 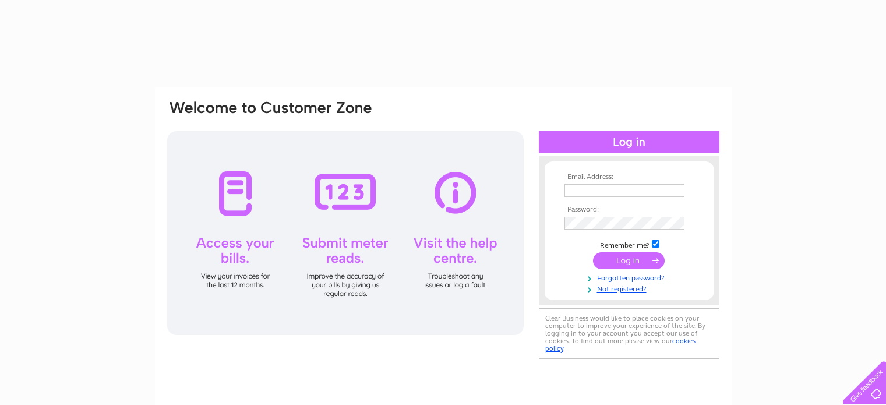 I want to click on th: Email Address:, so click(x=629, y=177).